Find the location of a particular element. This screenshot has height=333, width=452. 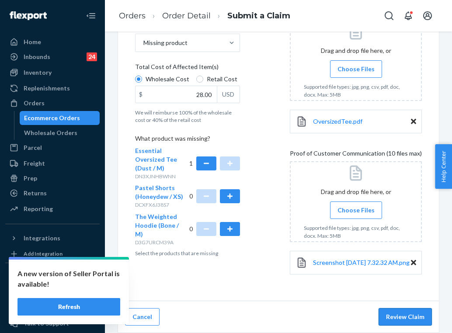

a: Add Integration is located at coordinates (52, 254).